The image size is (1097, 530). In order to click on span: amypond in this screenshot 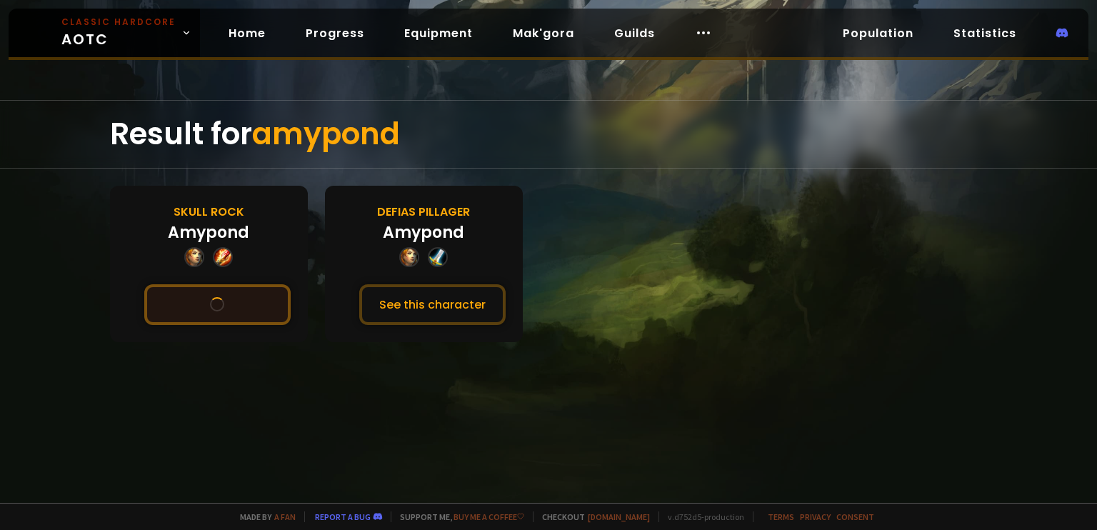, I will do `click(326, 134)`.